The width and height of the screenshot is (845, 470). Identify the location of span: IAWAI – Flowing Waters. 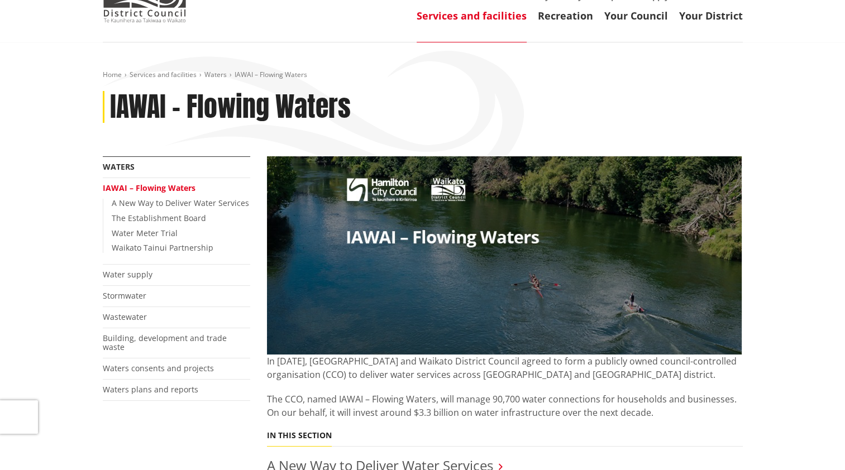
(271, 74).